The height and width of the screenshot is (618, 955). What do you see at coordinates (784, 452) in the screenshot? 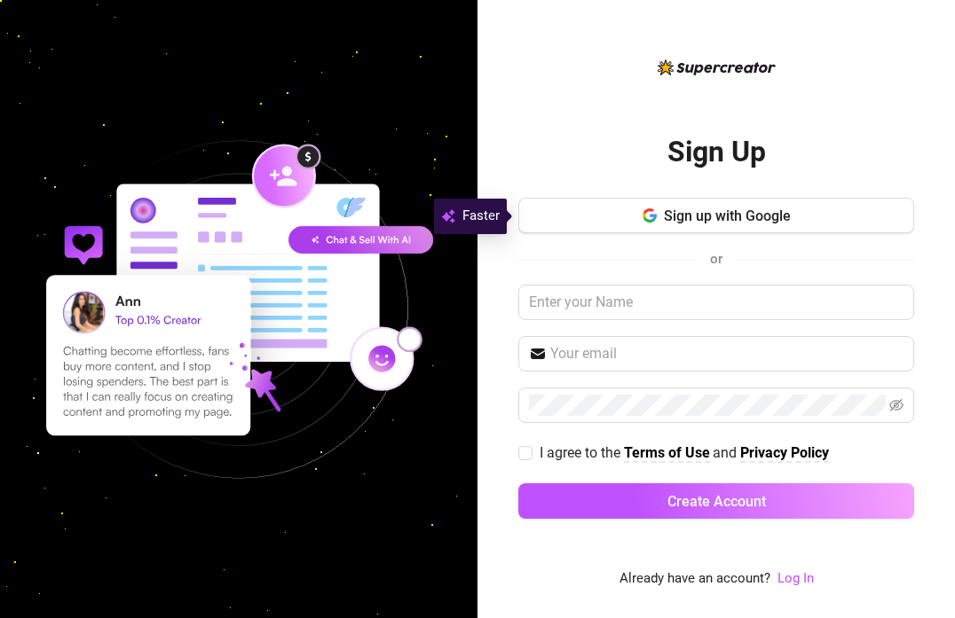
I see `strong: Privacy Policy` at bounding box center [784, 452].